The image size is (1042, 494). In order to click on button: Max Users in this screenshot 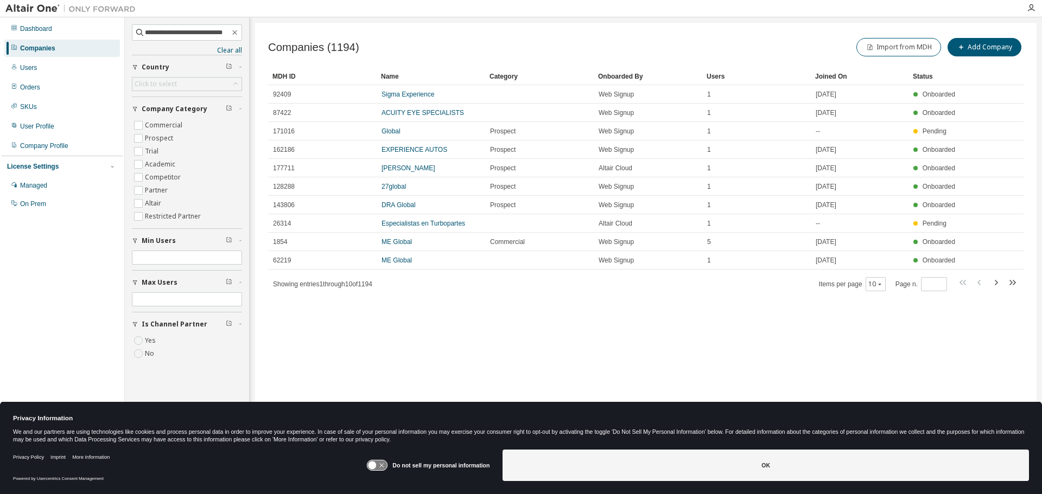, I will do `click(187, 283)`.